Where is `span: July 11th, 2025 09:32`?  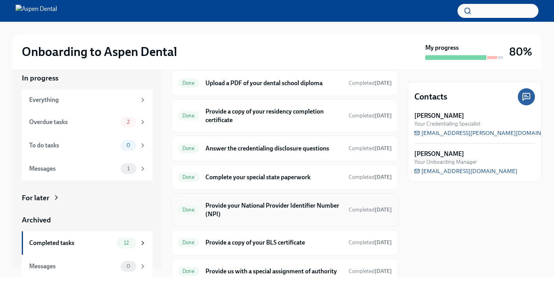
span: July 11th, 2025 09:32 is located at coordinates (370, 177).